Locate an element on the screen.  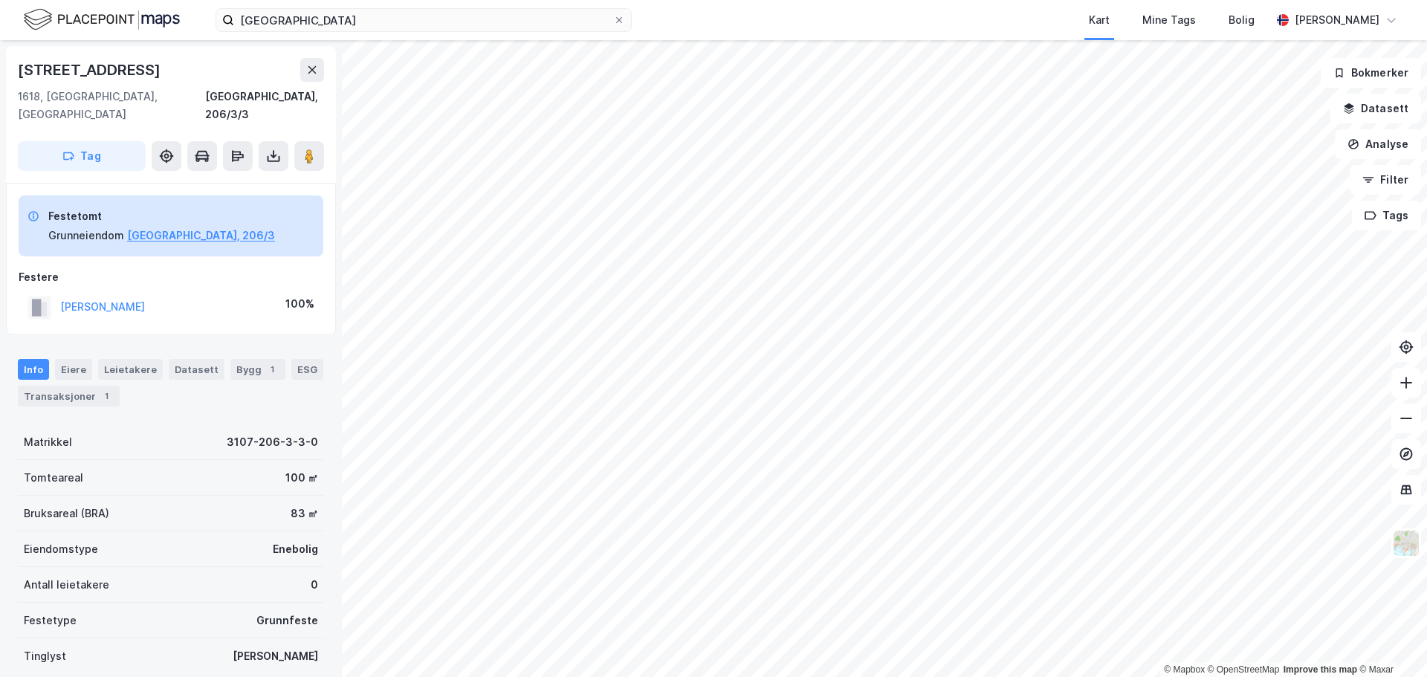
div: Info is located at coordinates (33, 369).